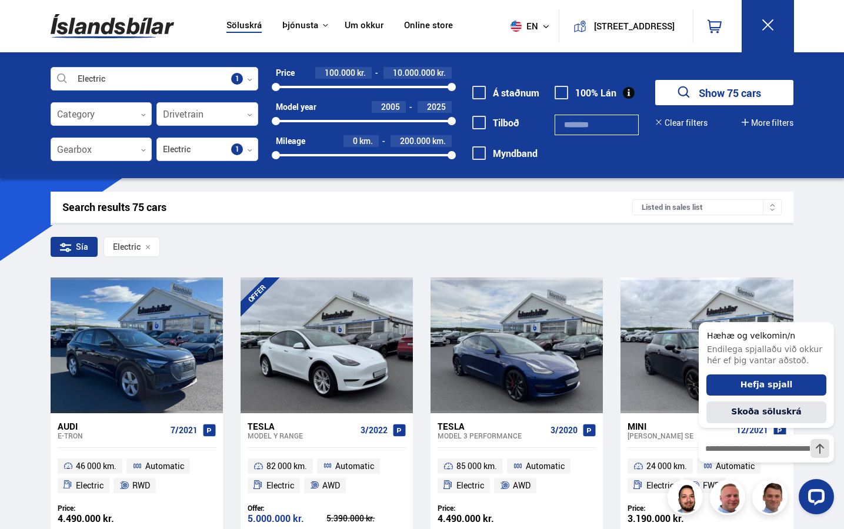 The height and width of the screenshot is (529, 844). What do you see at coordinates (244, 26) in the screenshot?
I see `a: Söluskrá` at bounding box center [244, 26].